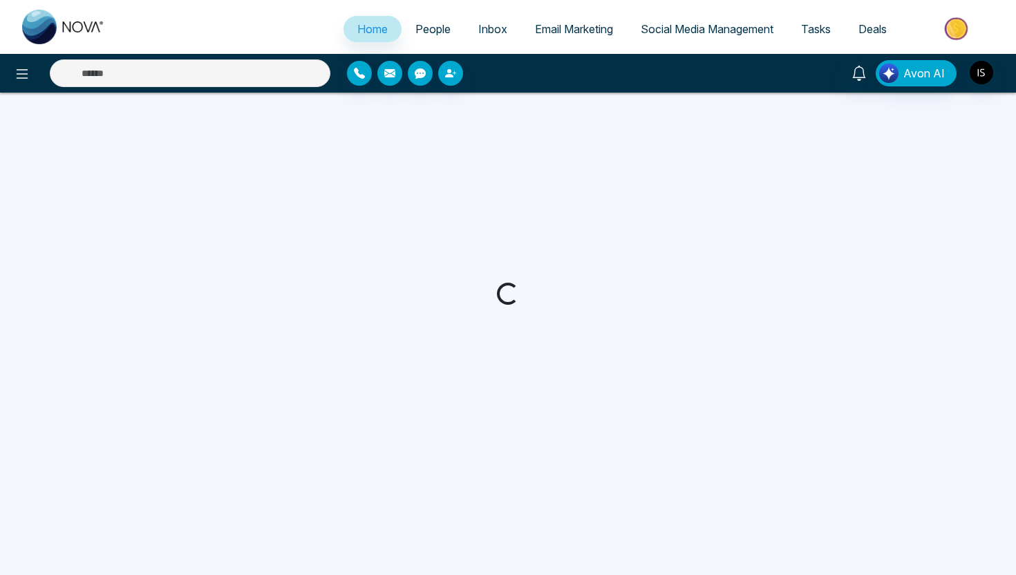 The image size is (1016, 575). Describe the element at coordinates (707, 29) in the screenshot. I see `a: Social Media Management` at that location.